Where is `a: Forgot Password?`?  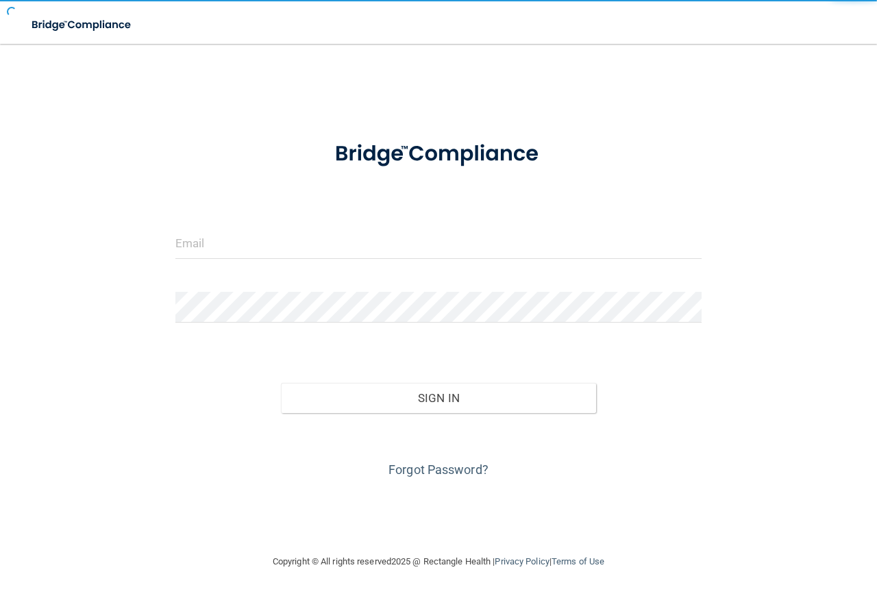 a: Forgot Password? is located at coordinates (439, 470).